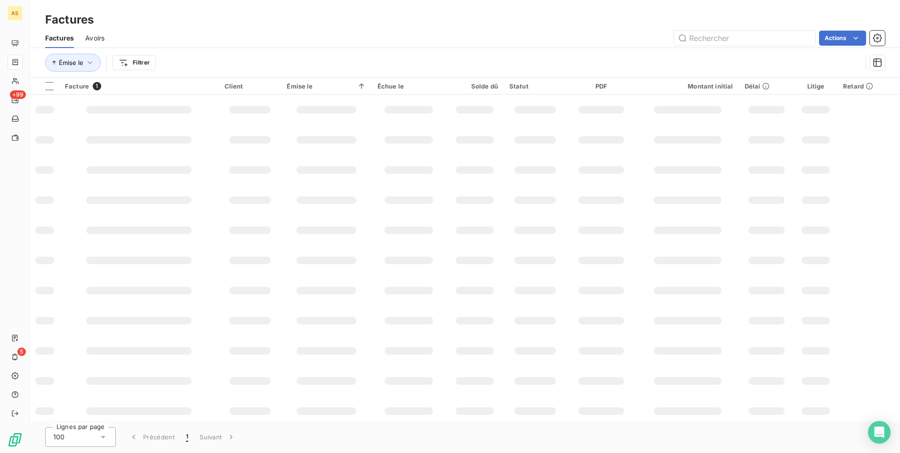 Image resolution: width=900 pixels, height=453 pixels. Describe the element at coordinates (868, 86) in the screenshot. I see `div: Retard` at that location.